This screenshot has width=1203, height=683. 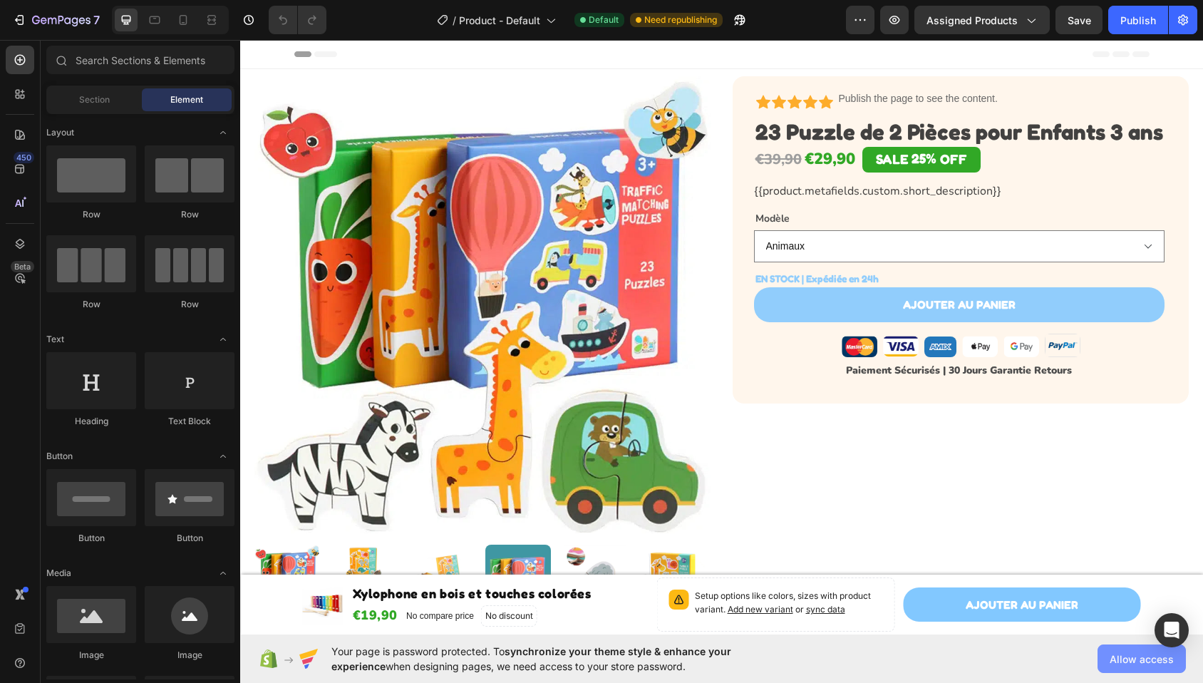 What do you see at coordinates (579, 569) in the screenshot?
I see `span: or` at bounding box center [579, 569].